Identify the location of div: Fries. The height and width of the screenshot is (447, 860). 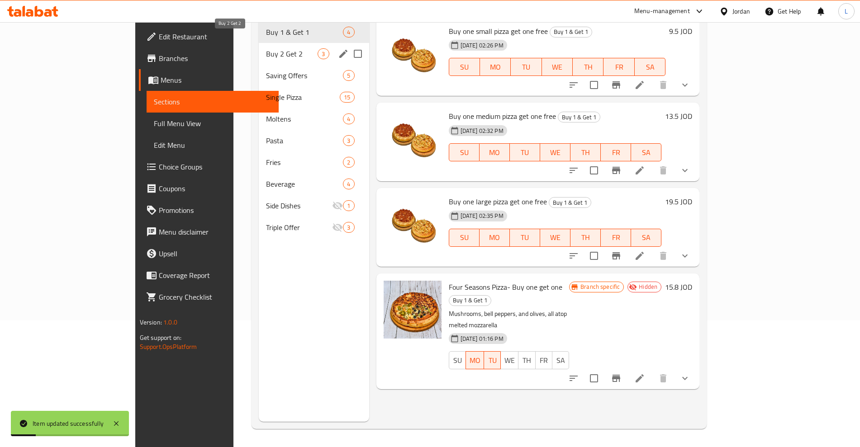
(304, 162).